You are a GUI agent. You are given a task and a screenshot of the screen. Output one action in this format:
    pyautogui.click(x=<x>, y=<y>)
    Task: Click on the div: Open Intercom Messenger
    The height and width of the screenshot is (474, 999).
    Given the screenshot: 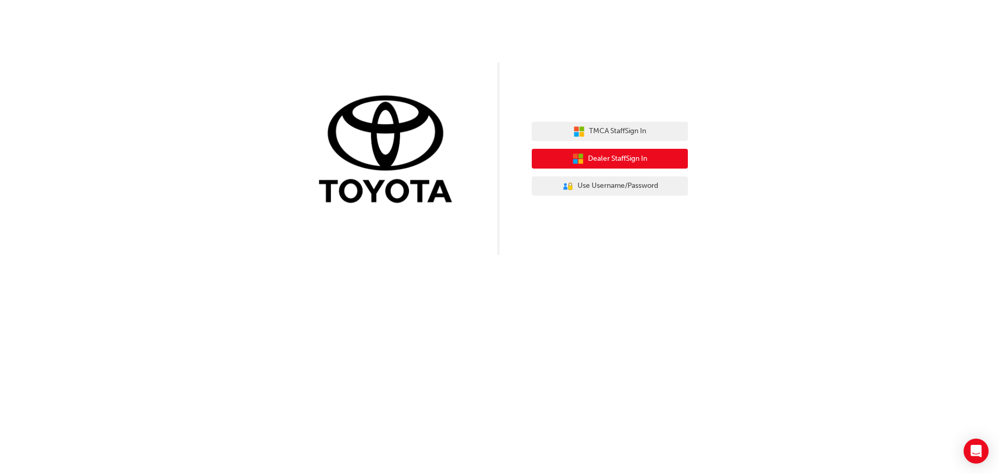 What is the action you would take?
    pyautogui.click(x=976, y=451)
    